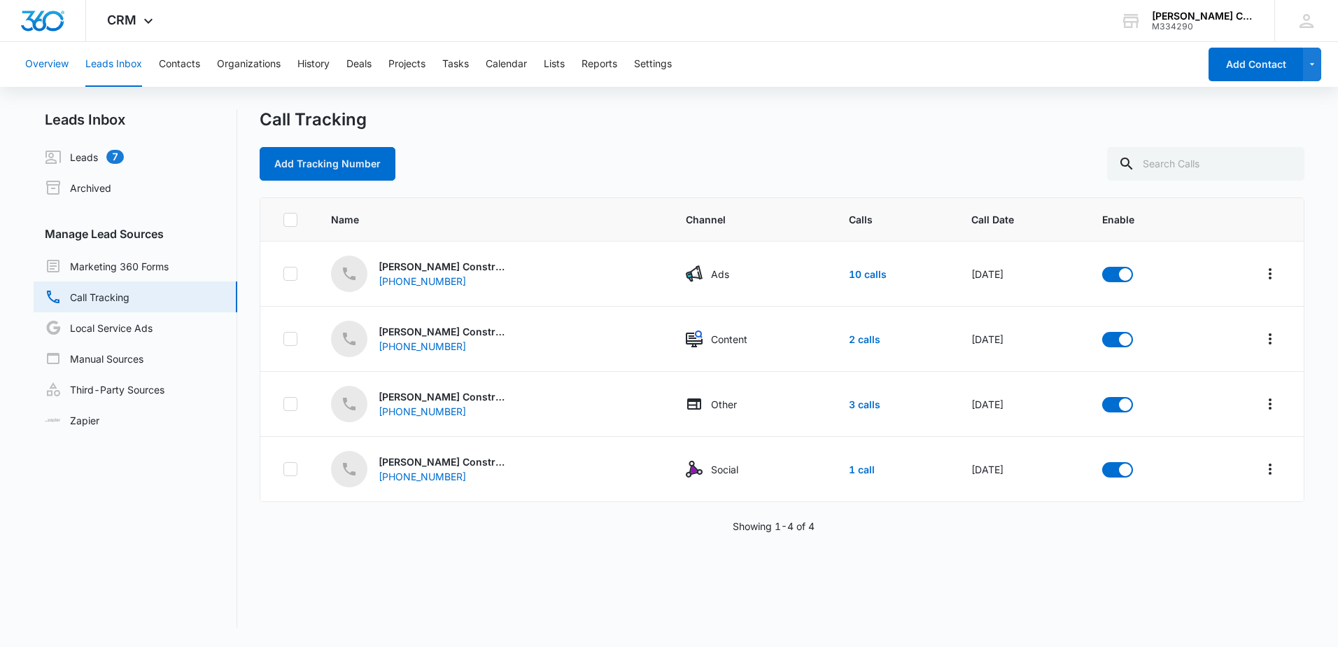 The image size is (1338, 647). I want to click on p: Social, so click(724, 469).